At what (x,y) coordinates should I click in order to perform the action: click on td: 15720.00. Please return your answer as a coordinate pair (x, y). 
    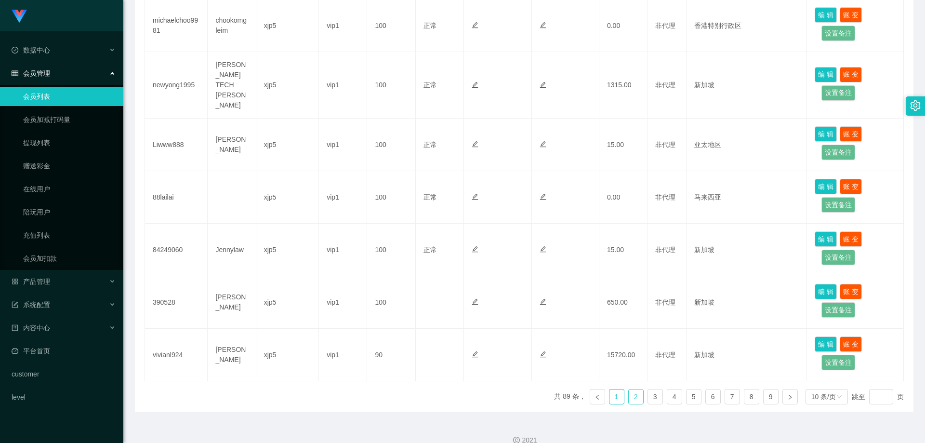
    Looking at the image, I should click on (624, 355).